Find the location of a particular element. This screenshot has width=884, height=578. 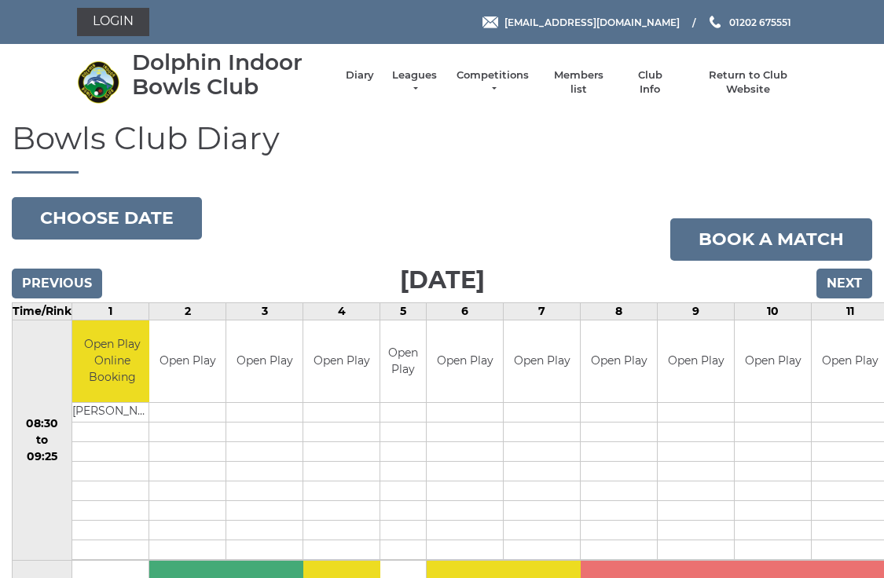

a: Club Info is located at coordinates (650, 83).